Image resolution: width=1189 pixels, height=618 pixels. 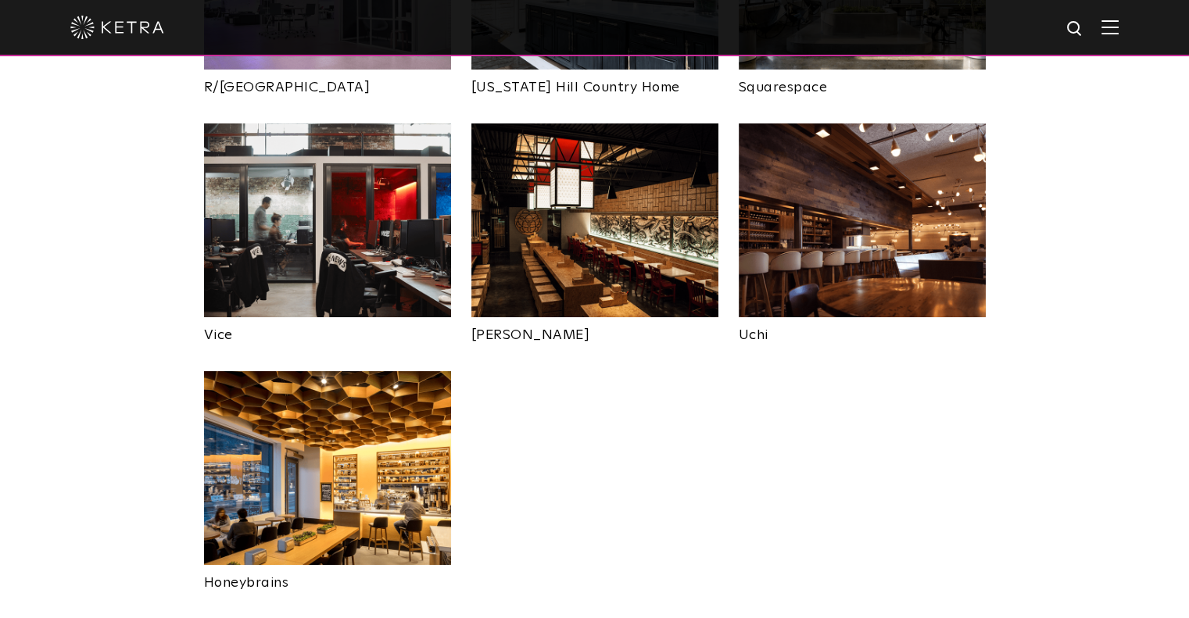 I want to click on a: Squarespace, so click(x=862, y=82).